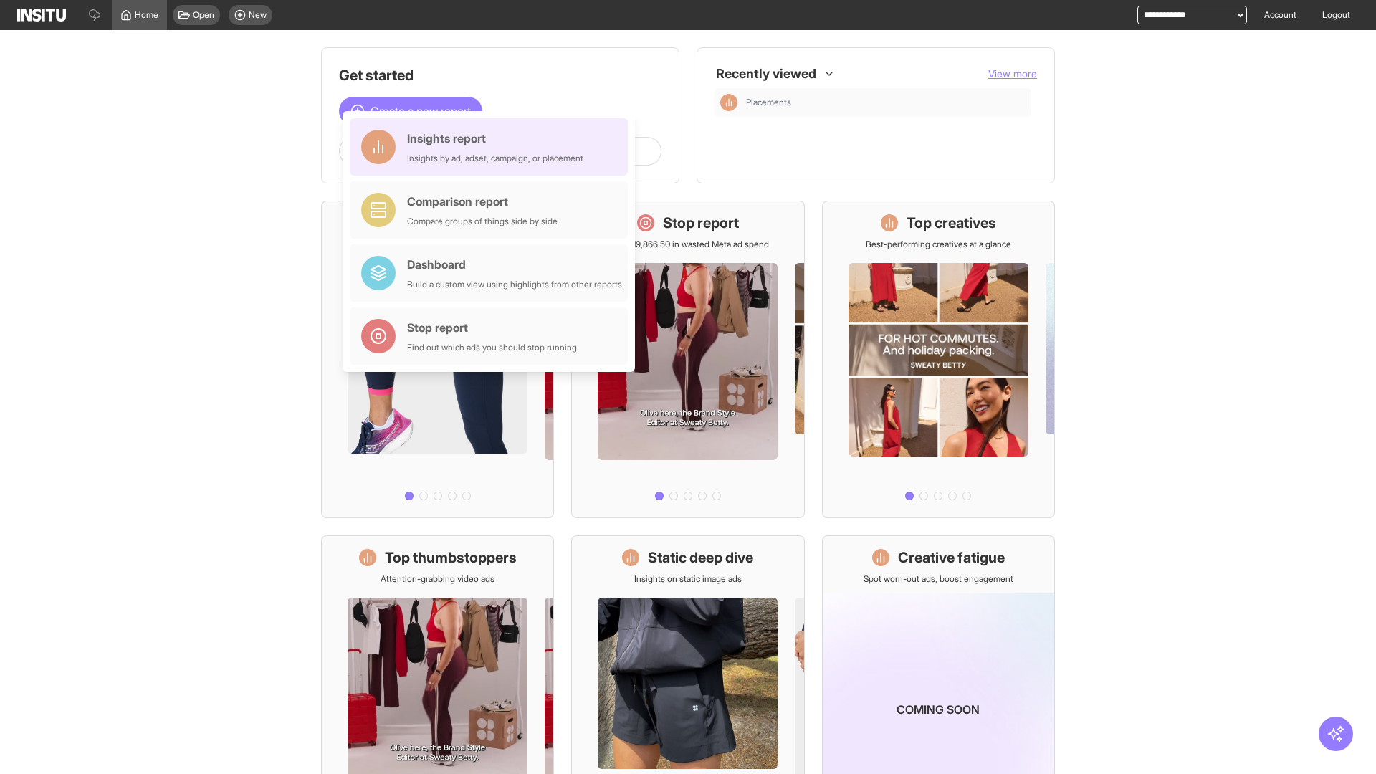 Image resolution: width=1376 pixels, height=774 pixels. I want to click on h1: Stop report, so click(701, 223).